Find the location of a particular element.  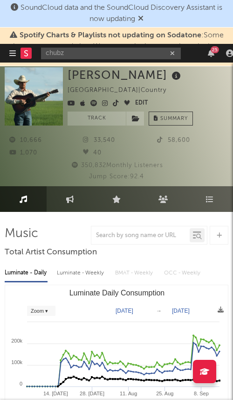

span: 58,600 is located at coordinates (174, 140).